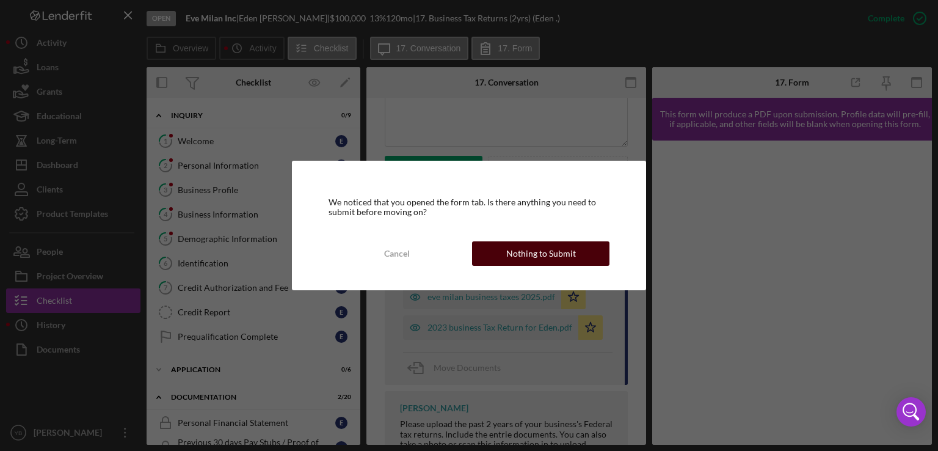 The width and height of the screenshot is (938, 451). I want to click on button: Cancel, so click(397, 253).